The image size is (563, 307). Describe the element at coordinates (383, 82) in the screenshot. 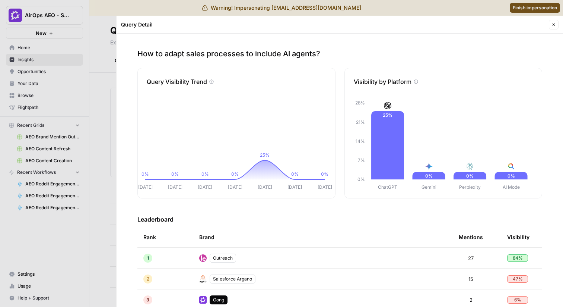

I see `p: Visibility by Platform` at that location.